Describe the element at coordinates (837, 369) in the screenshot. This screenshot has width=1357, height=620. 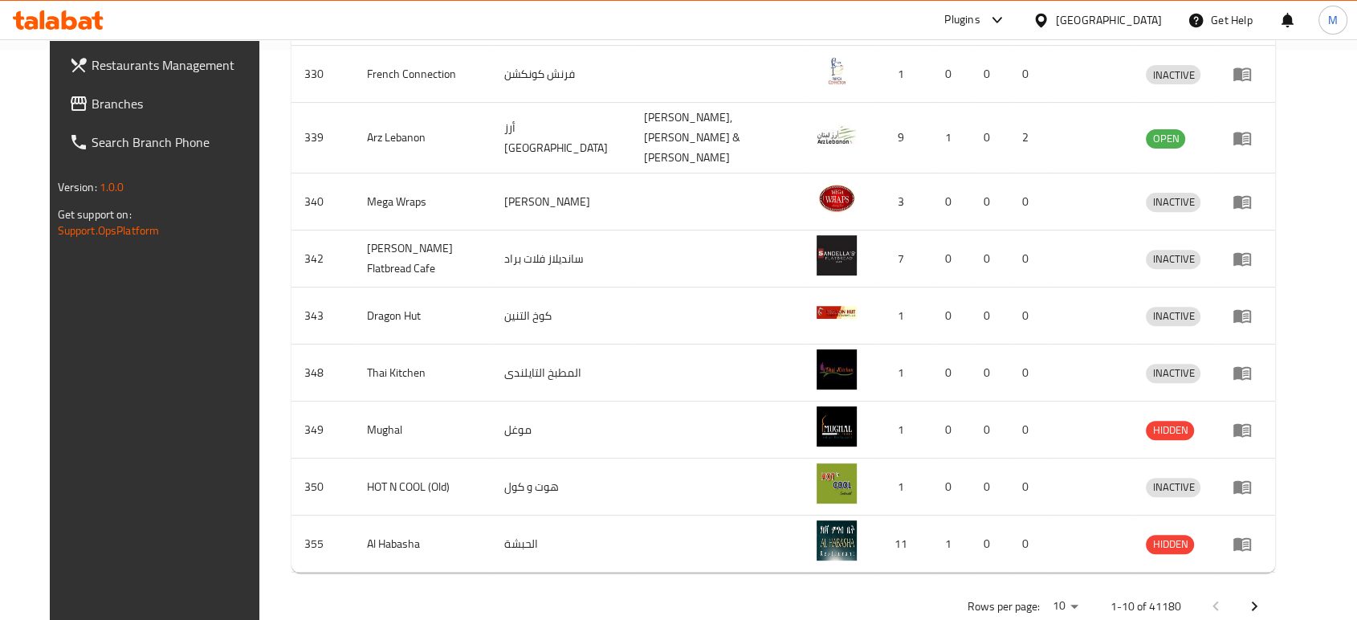
I see `img: Thai Kitchen` at that location.